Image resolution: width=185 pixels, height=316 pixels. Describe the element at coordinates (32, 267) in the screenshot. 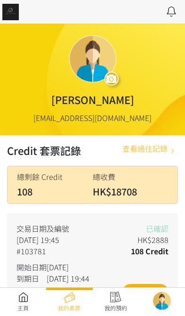

I see `div: 開始日期` at that location.